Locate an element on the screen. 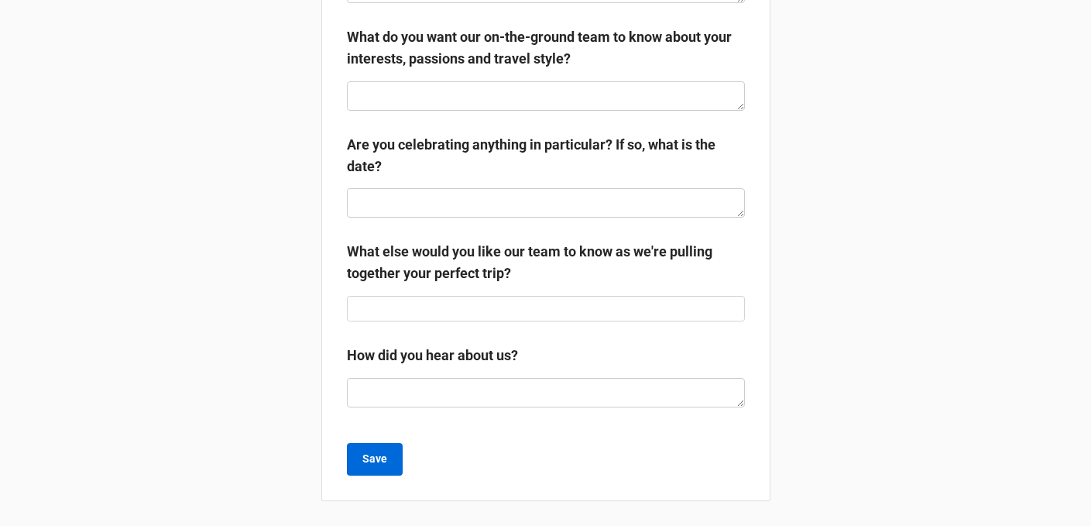 The image size is (1091, 526). label: What else would you like our team to know as we're pulling together your perfect trip? is located at coordinates (546, 263).